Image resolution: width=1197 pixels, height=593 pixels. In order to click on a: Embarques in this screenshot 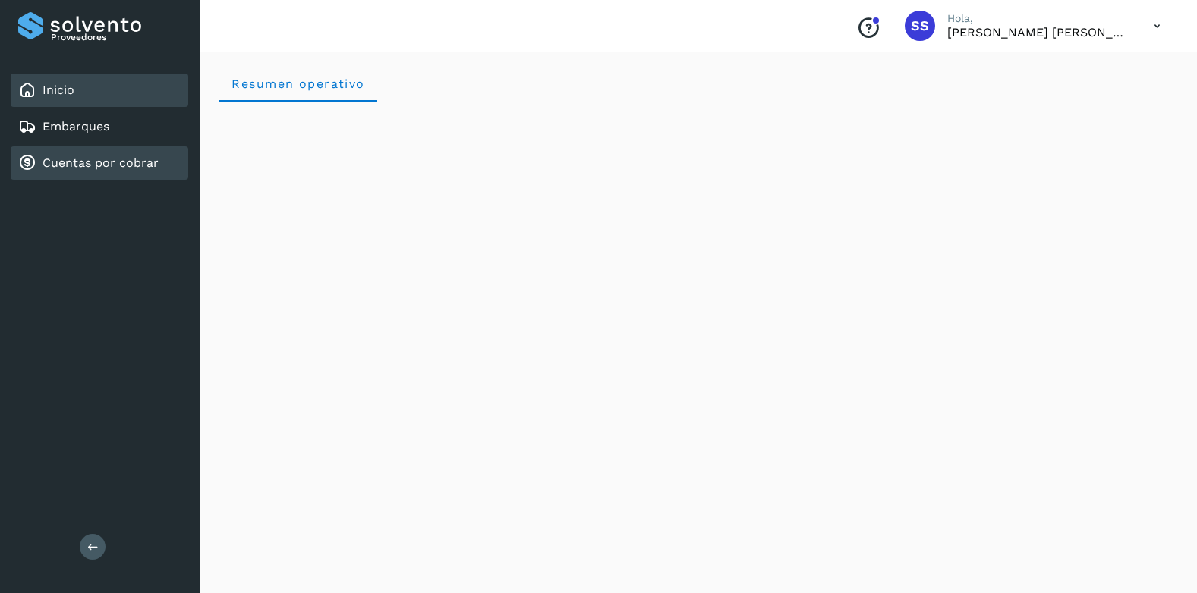, I will do `click(76, 126)`.